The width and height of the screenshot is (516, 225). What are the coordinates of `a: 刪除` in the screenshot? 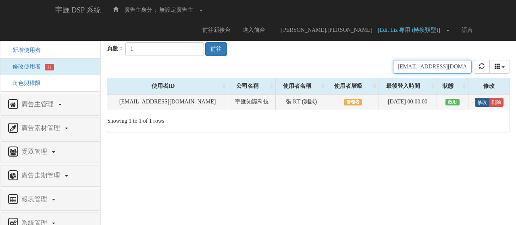 It's located at (496, 102).